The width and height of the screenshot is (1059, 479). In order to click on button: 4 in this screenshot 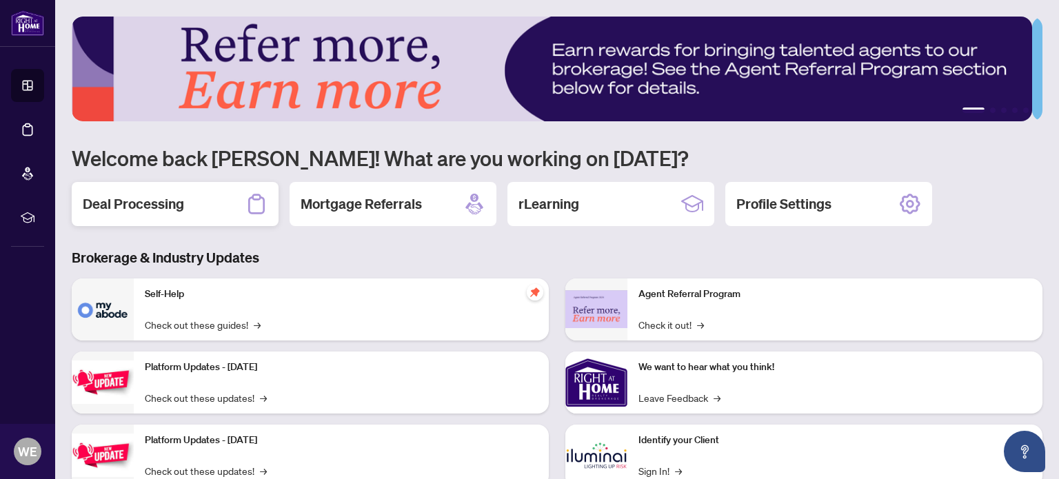, I will do `click(1015, 110)`.